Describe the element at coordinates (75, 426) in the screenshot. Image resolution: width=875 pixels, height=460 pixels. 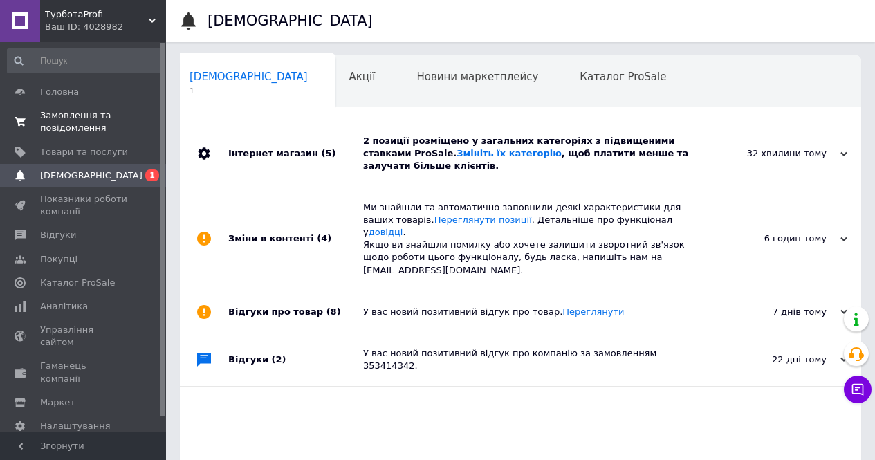
I see `span: Налаштування` at that location.